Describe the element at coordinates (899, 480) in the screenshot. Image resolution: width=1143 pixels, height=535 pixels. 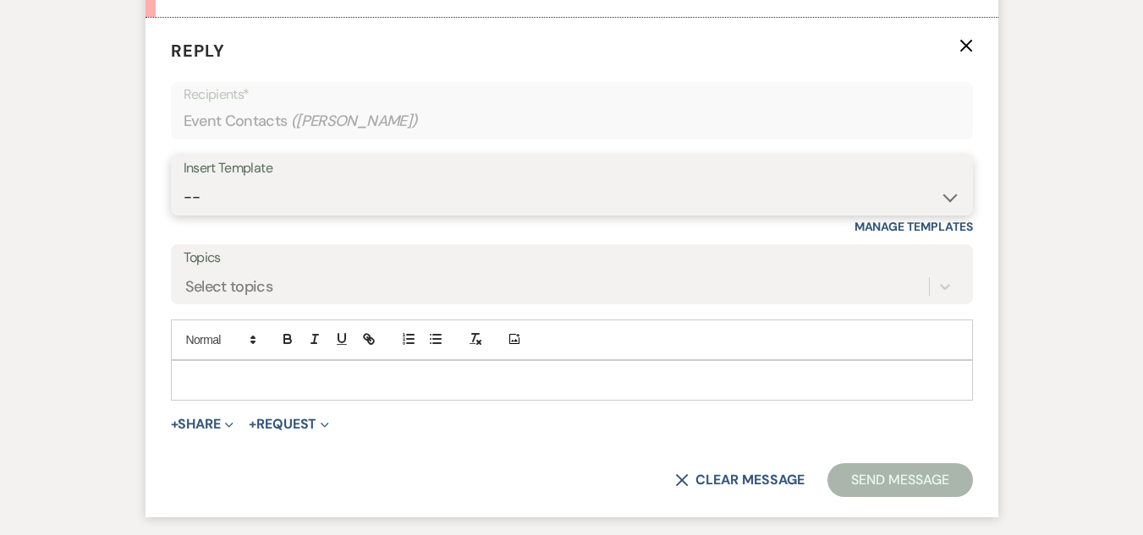
I see `button: Send Message` at that location.